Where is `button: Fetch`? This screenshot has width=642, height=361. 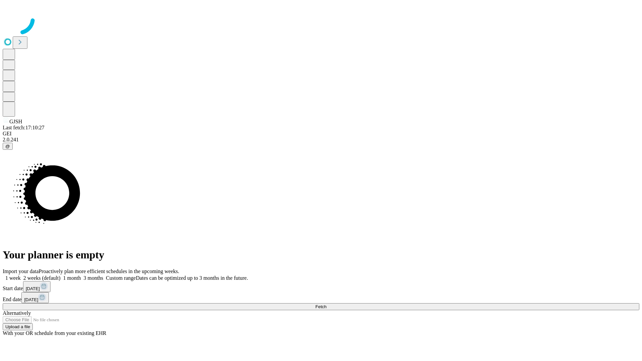 button: Fetch is located at coordinates (321, 307).